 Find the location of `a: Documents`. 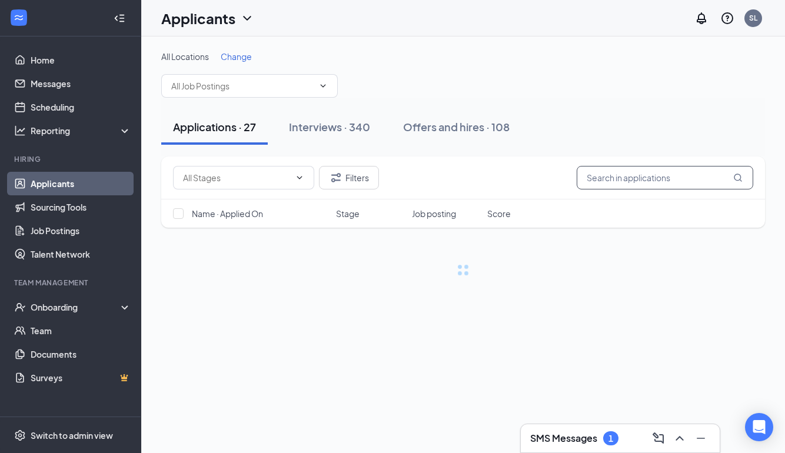

a: Documents is located at coordinates (81, 354).